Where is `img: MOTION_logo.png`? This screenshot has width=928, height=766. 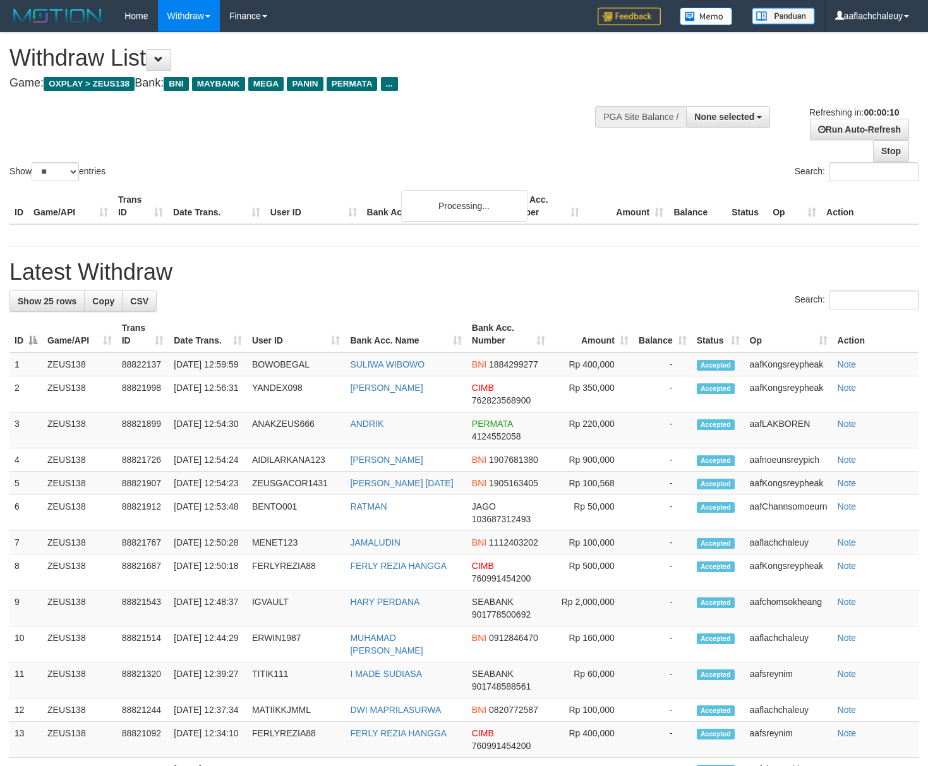
img: MOTION_logo.png is located at coordinates (58, 16).